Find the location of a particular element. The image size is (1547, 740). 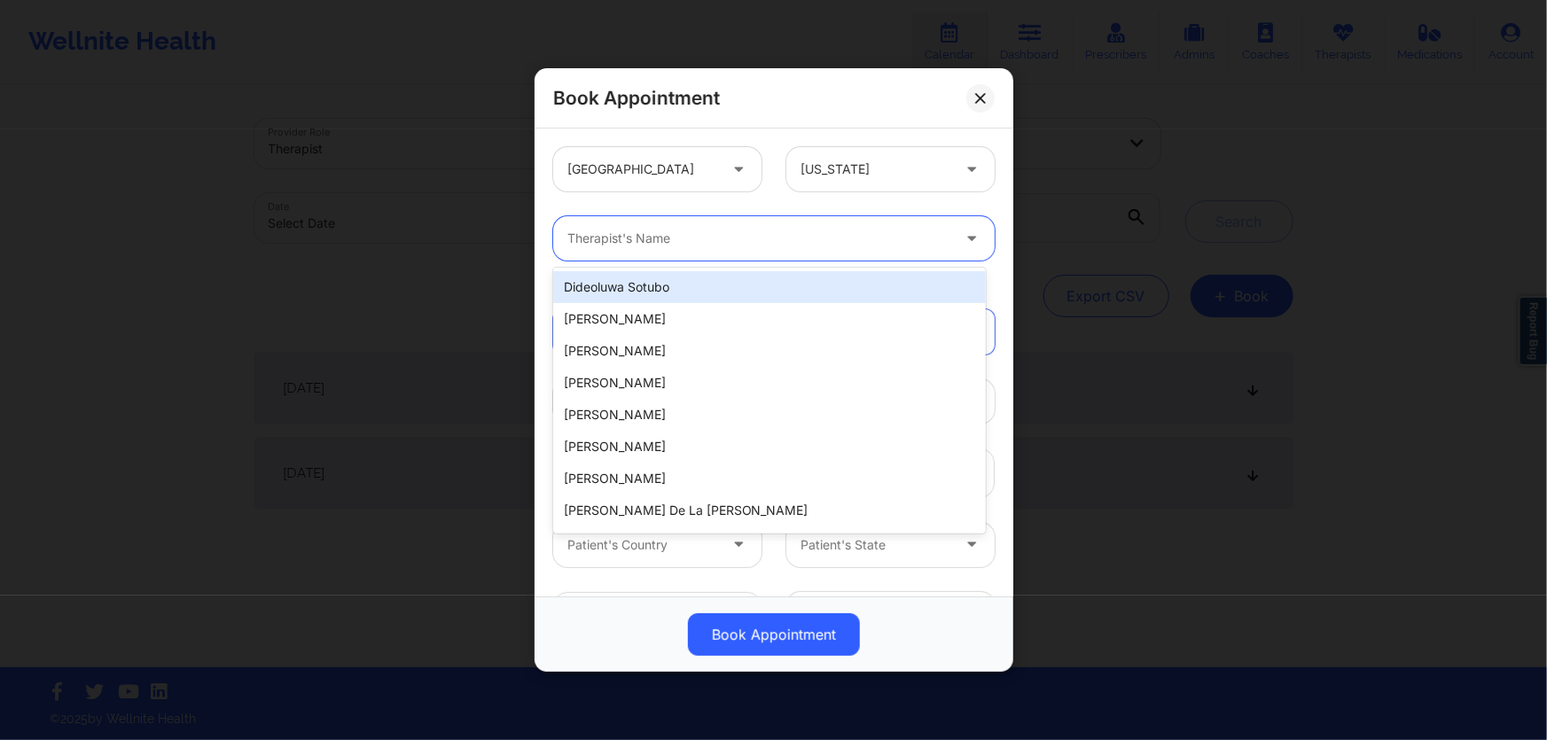

input: Patient's Phone Number is located at coordinates (657, 617).